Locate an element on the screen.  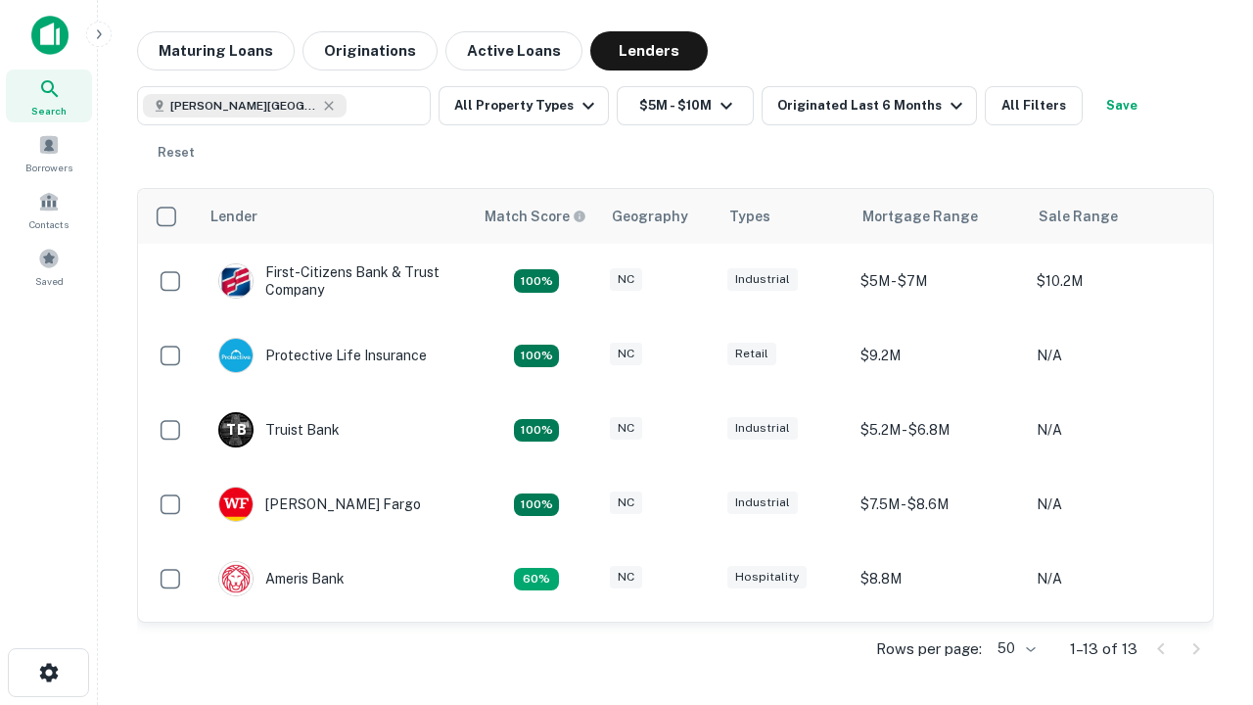
span: Saved is located at coordinates (49, 281).